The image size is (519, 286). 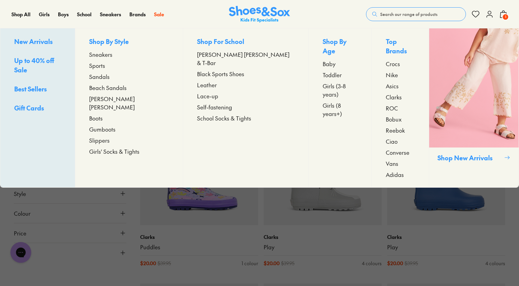 I want to click on span: Leather, so click(x=207, y=85).